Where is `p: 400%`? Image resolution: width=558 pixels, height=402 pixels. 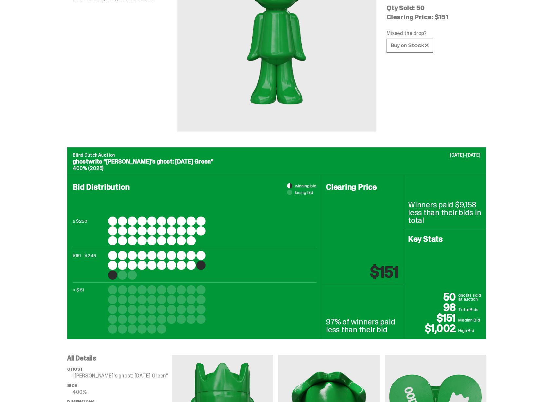
p: 400% is located at coordinates (122, 392).